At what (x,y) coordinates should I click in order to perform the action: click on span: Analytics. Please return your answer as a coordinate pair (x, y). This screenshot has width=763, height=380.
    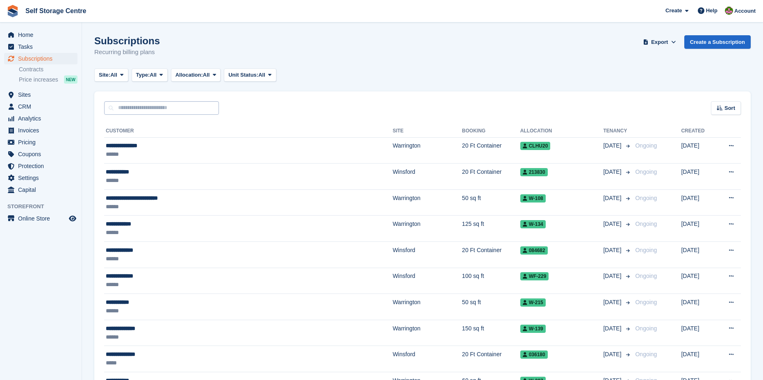
    Looking at the image, I should click on (43, 119).